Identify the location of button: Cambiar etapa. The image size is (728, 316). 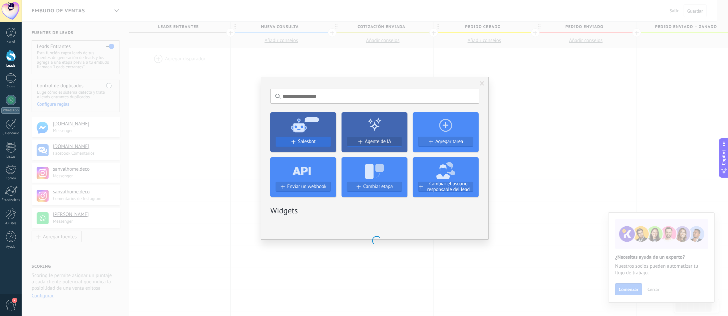
(374, 186).